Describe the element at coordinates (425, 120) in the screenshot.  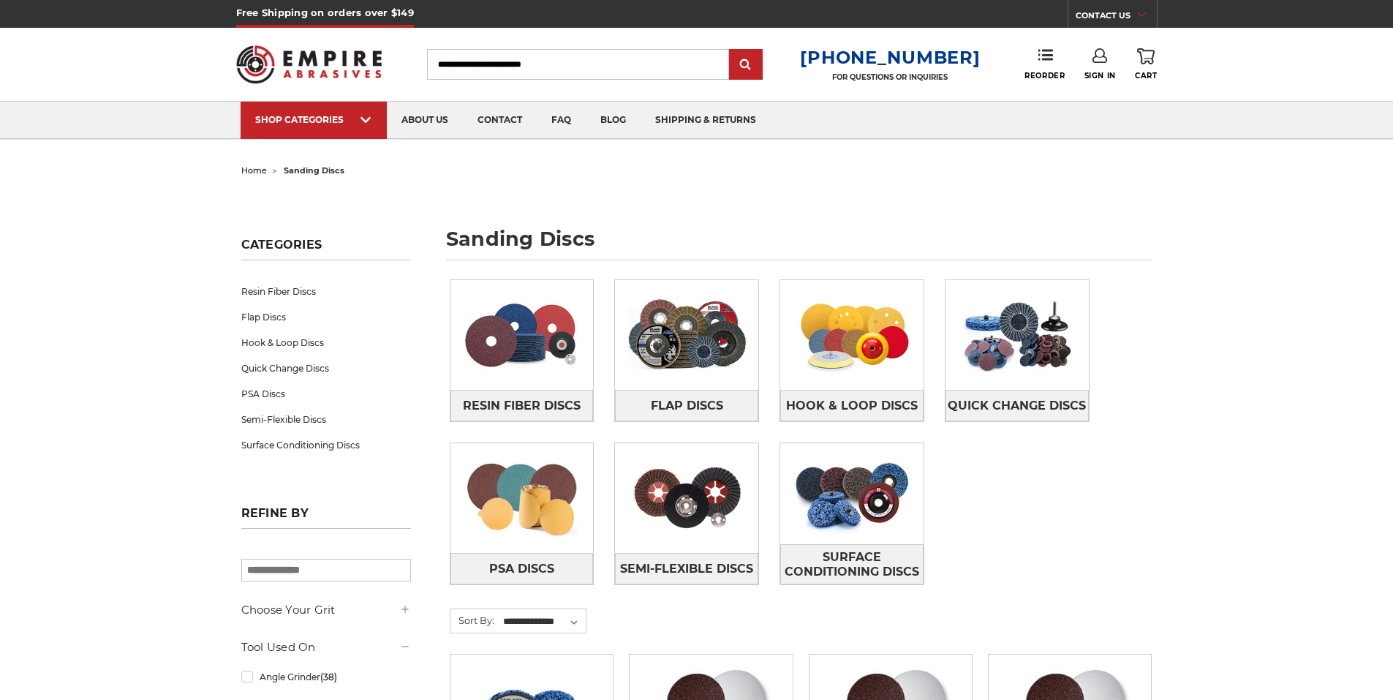
I see `a: about us` at that location.